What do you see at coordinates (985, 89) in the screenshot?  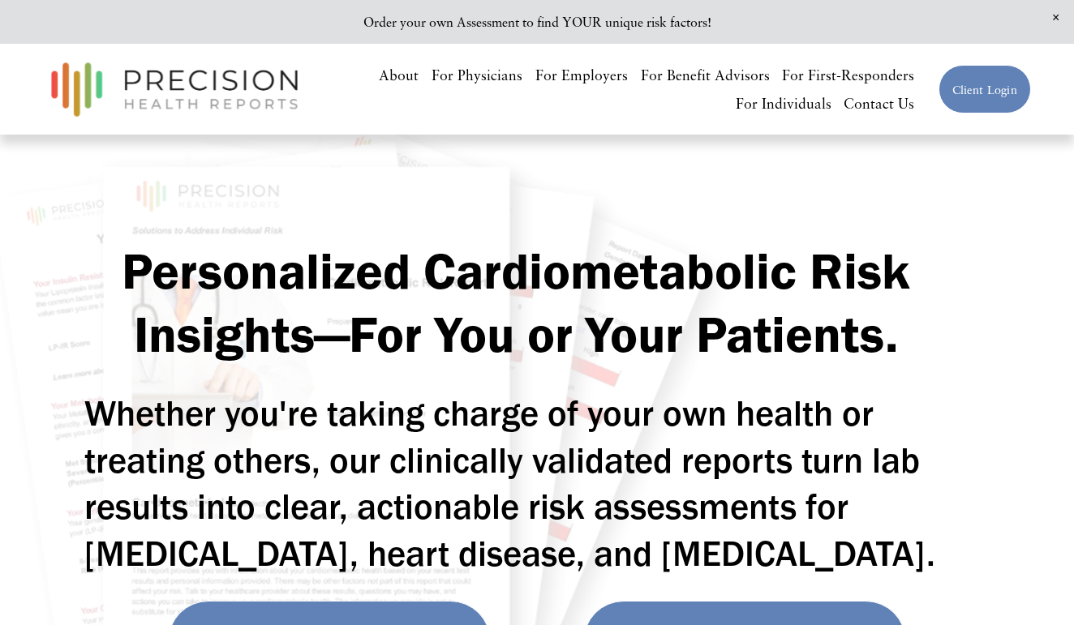 I see `a: Client Login` at bounding box center [985, 89].